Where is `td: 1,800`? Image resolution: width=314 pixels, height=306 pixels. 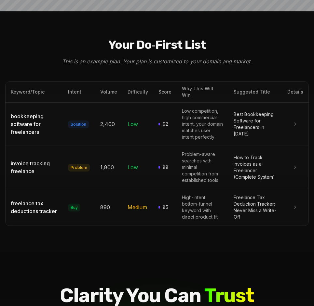 td: 1,800 is located at coordinates (109, 167).